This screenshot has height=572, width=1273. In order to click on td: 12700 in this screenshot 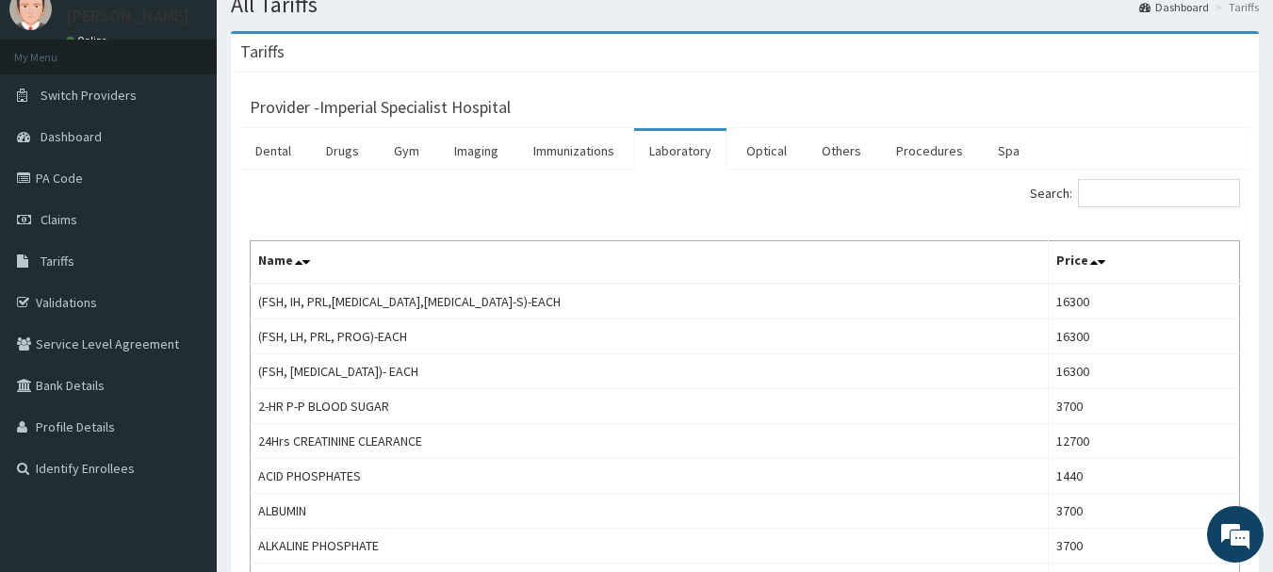, I will do `click(1144, 441)`.